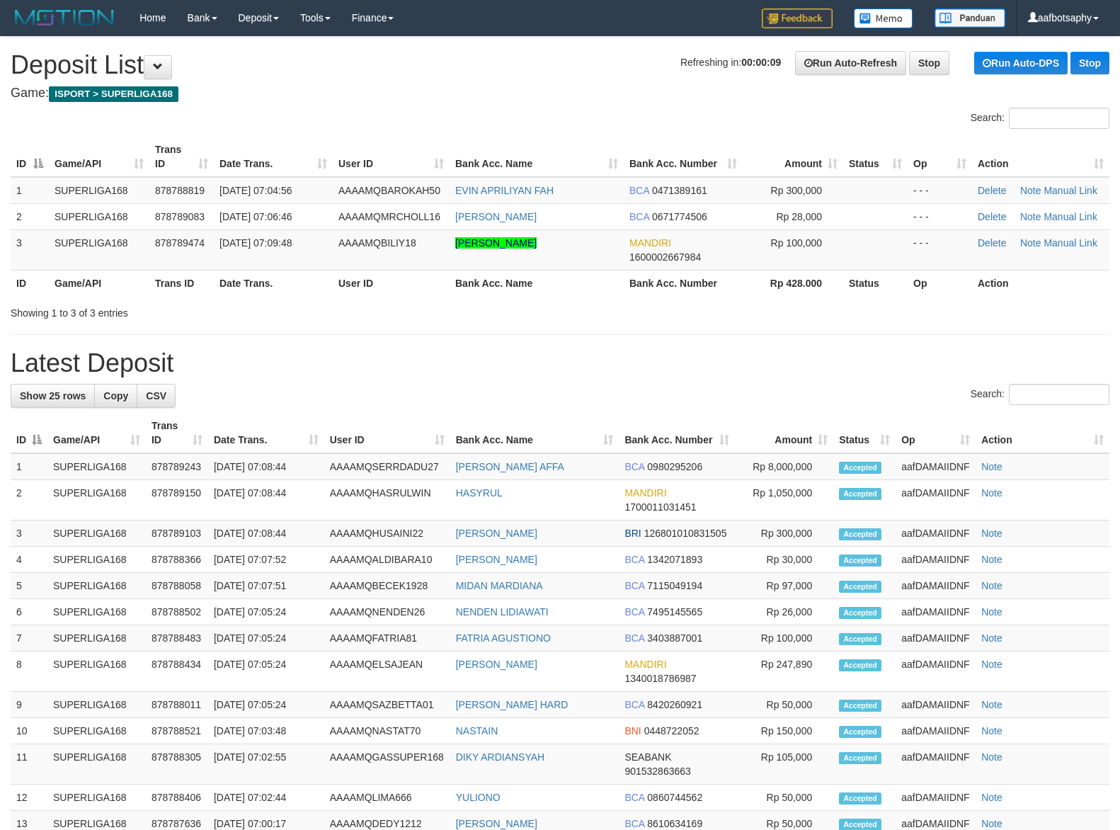  Describe the element at coordinates (675, 797) in the screenshot. I see `span: Copy 0860744562 to clipboard` at that location.